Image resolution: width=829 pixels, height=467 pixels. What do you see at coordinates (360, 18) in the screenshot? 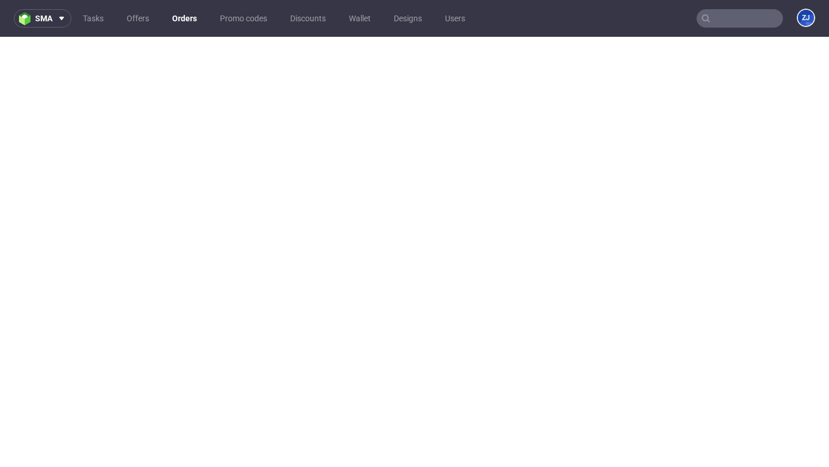
I see `a: Wallet` at bounding box center [360, 18].